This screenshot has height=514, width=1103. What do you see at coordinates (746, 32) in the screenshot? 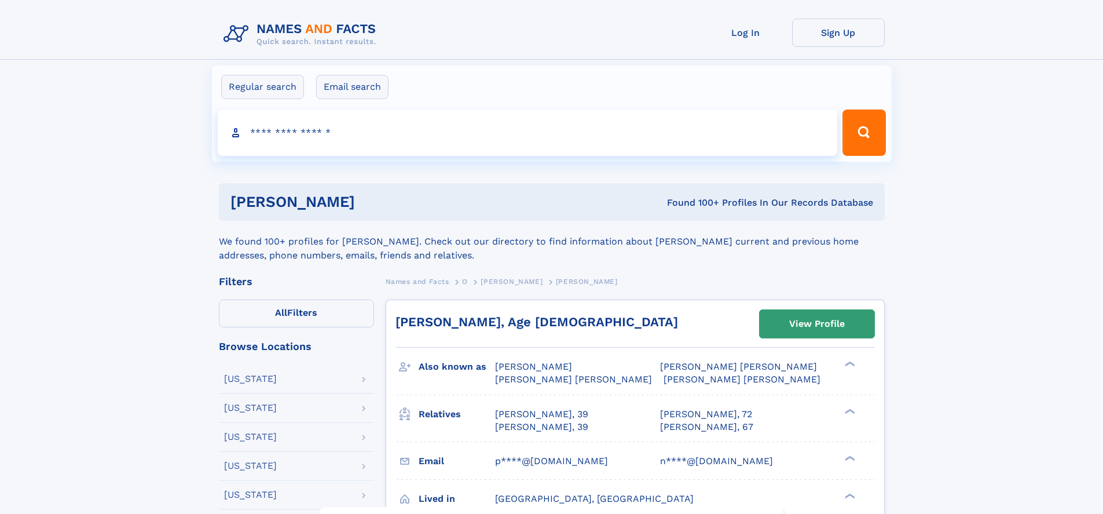
I see `a: Log In` at bounding box center [746, 32].